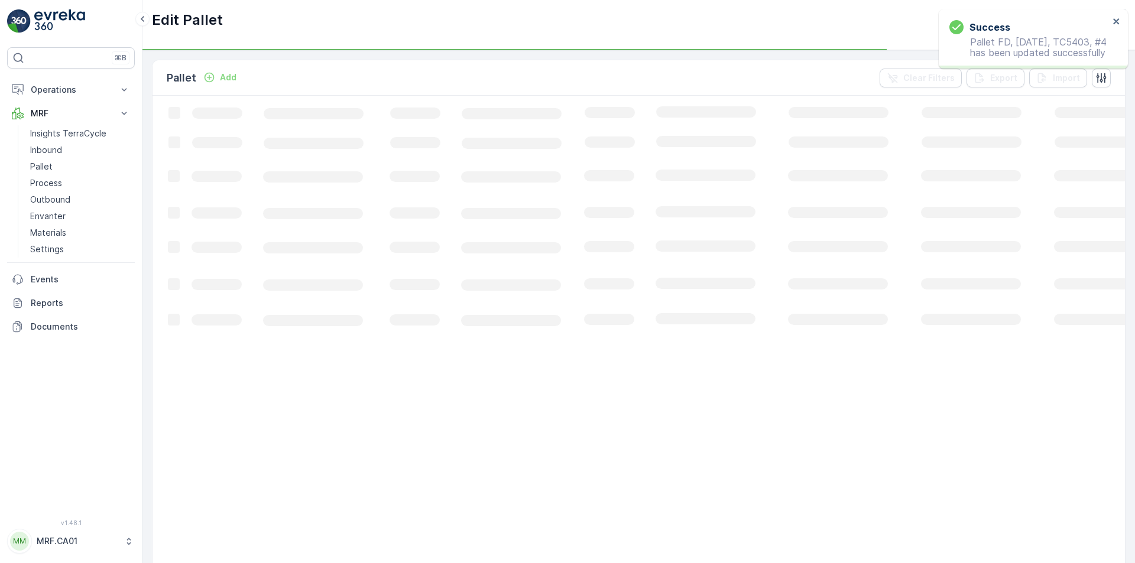  Describe the element at coordinates (1003, 78) in the screenshot. I see `p: Export` at that location.